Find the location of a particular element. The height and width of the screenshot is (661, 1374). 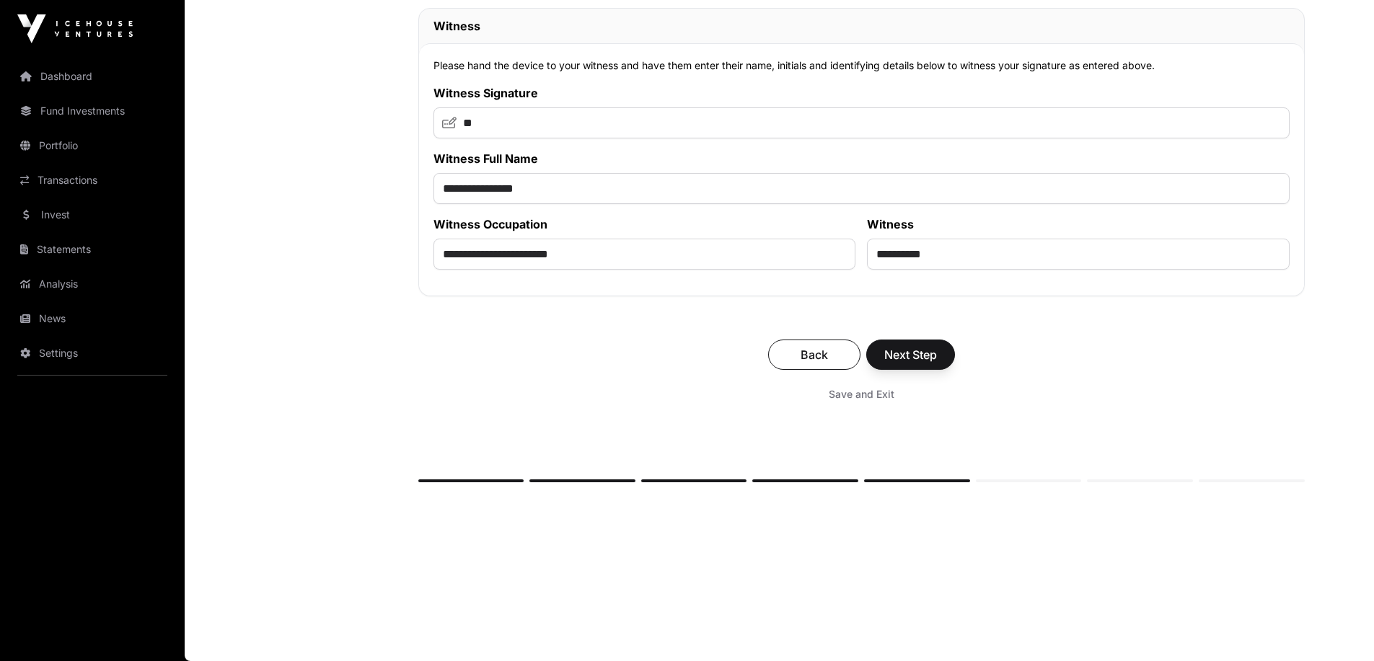

a: Dashboard is located at coordinates (92, 76).